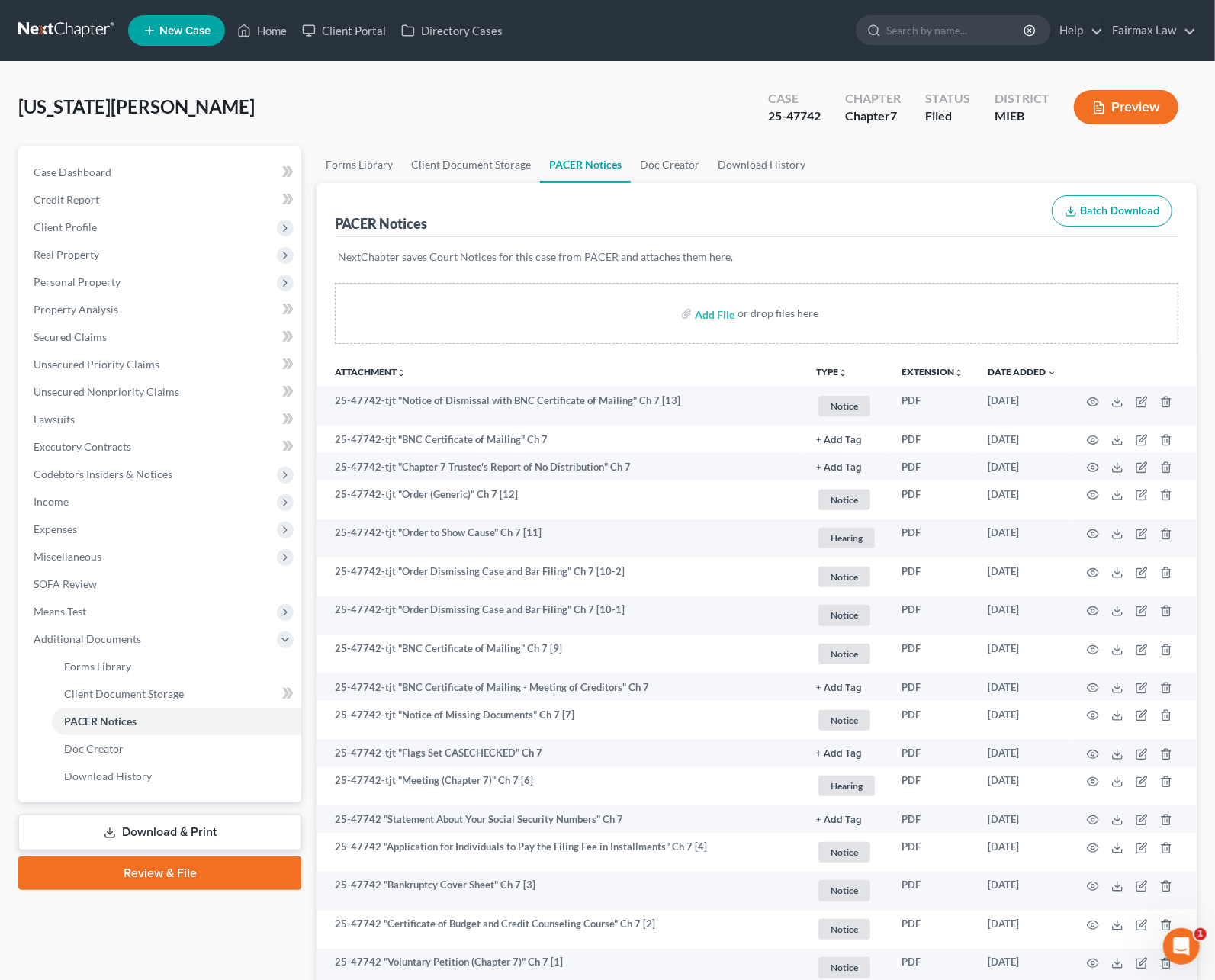  I want to click on span: Personal Property, so click(77, 281).